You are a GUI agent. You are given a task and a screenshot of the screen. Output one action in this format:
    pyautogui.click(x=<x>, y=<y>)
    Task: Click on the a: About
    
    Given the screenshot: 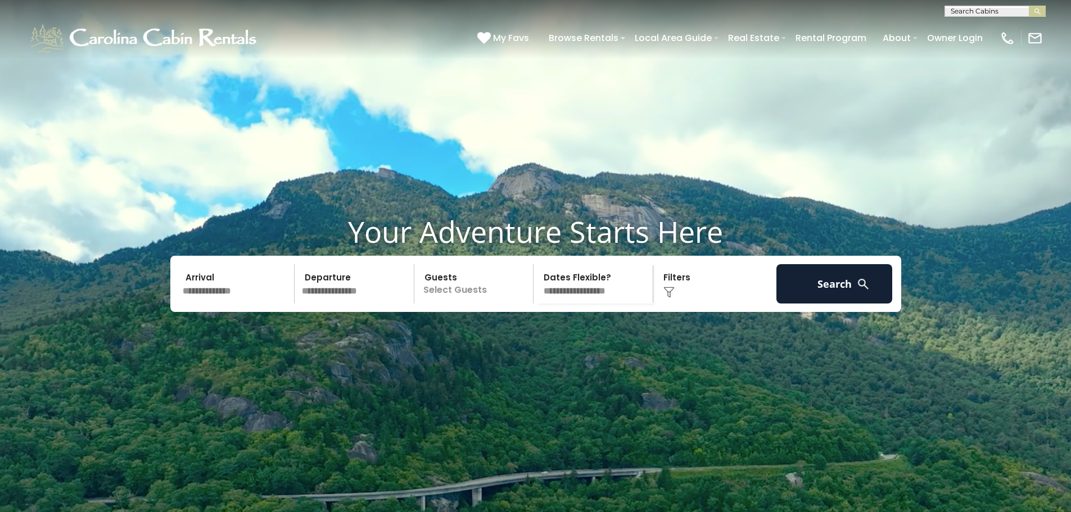 What is the action you would take?
    pyautogui.click(x=897, y=38)
    